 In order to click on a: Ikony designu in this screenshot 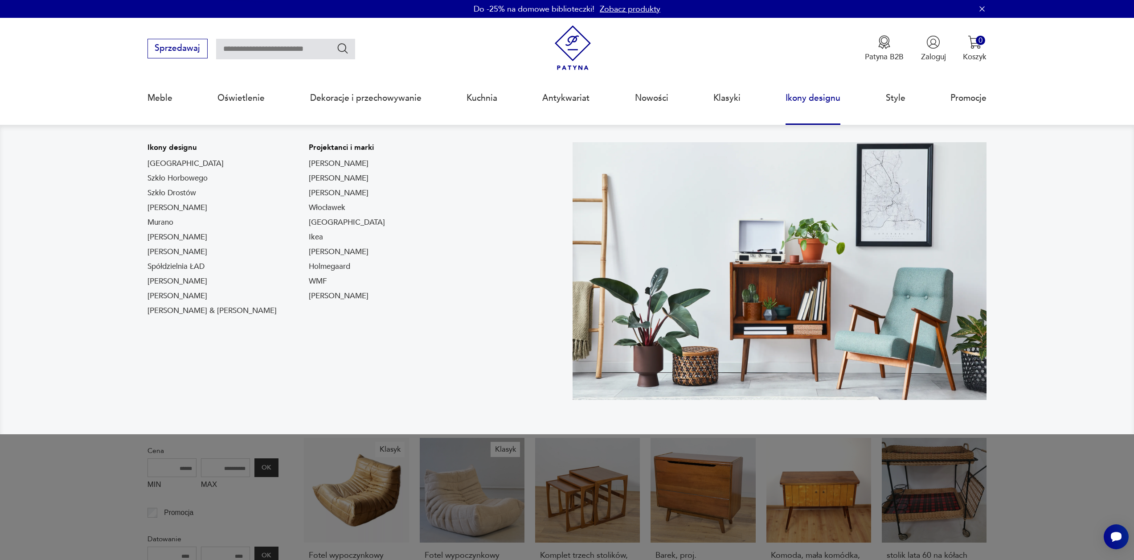, I will do `click(813, 98)`.